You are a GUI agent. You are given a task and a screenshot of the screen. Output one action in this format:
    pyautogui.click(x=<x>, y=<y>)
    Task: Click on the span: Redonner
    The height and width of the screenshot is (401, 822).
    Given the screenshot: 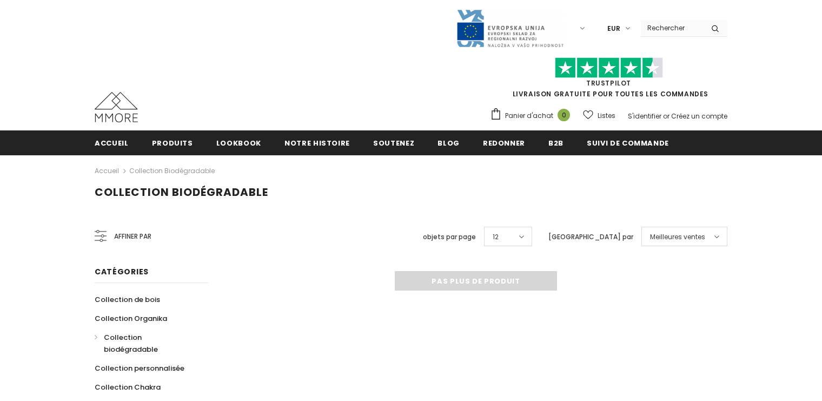 What is the action you would take?
    pyautogui.click(x=504, y=143)
    